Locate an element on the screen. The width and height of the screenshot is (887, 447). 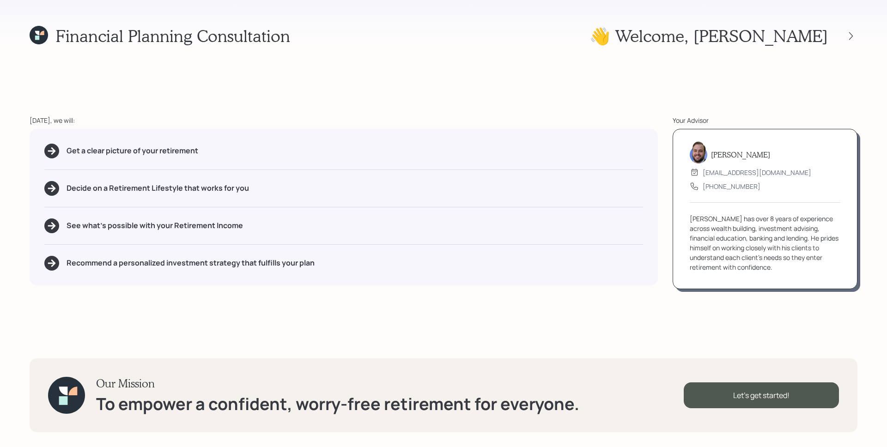
h5: Get a clear picture of your retirement is located at coordinates (132, 151).